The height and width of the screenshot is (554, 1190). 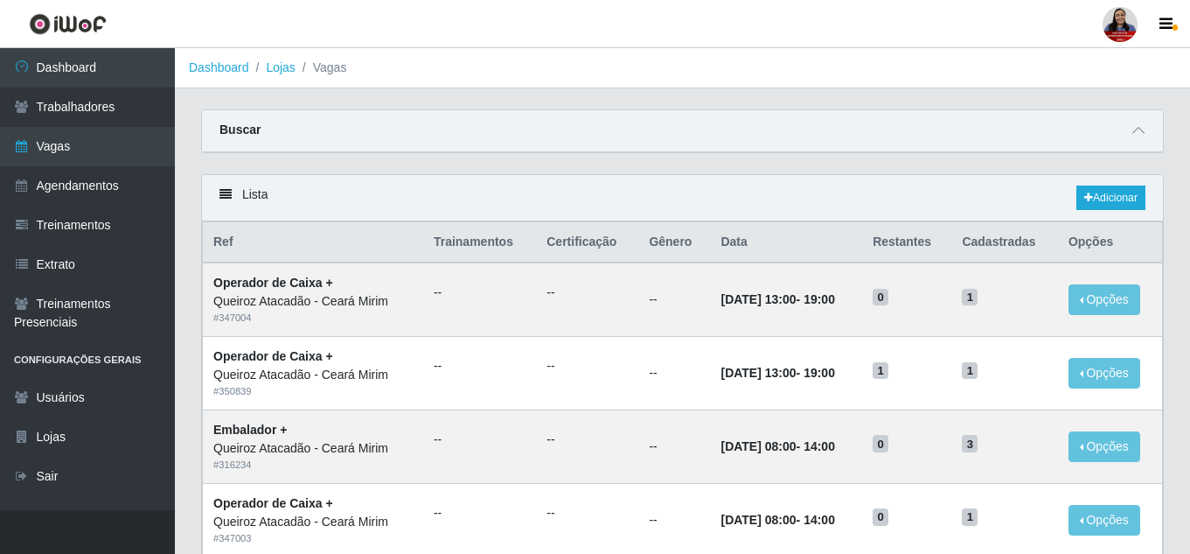 I want to click on div: Lista, so click(x=682, y=198).